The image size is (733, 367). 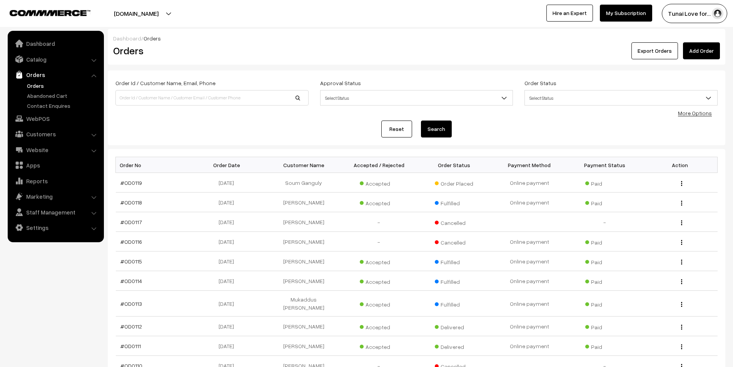 I want to click on th: Payment Method, so click(x=530, y=165).